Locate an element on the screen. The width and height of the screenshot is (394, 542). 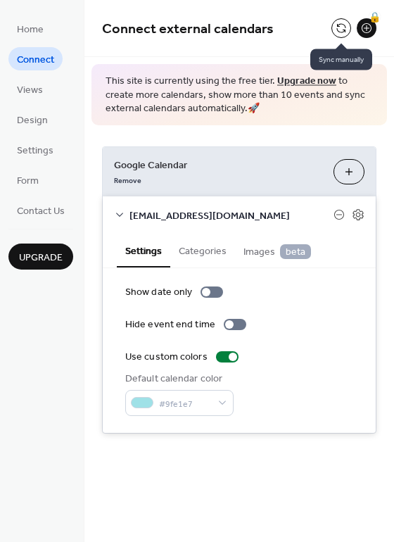
span: Form is located at coordinates (27, 181).